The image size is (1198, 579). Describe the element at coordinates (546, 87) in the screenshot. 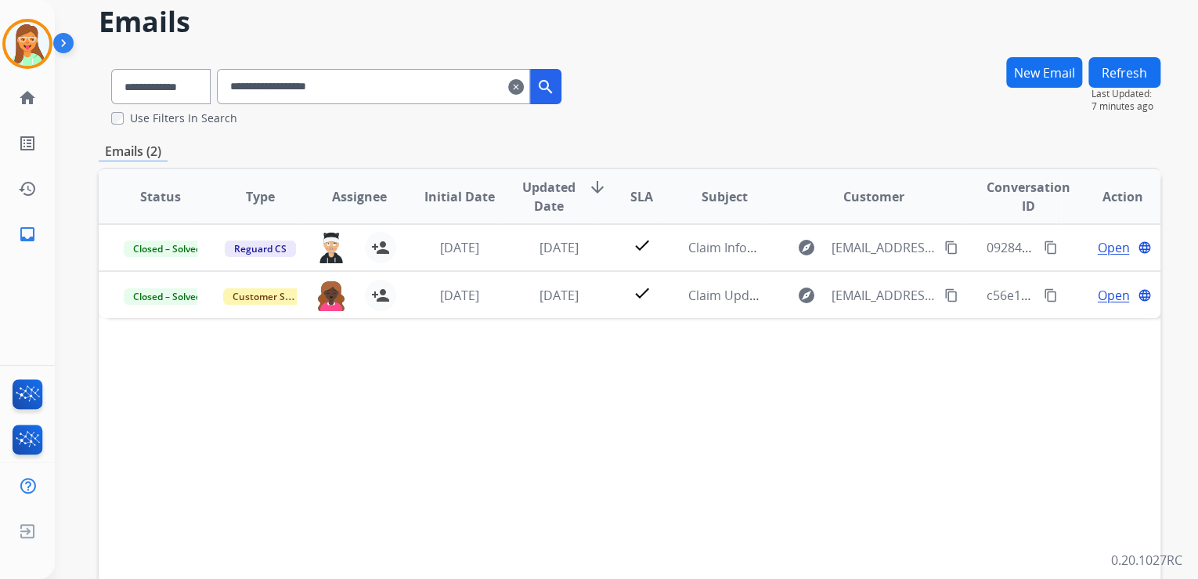

I see `mat-icon: search` at that location.